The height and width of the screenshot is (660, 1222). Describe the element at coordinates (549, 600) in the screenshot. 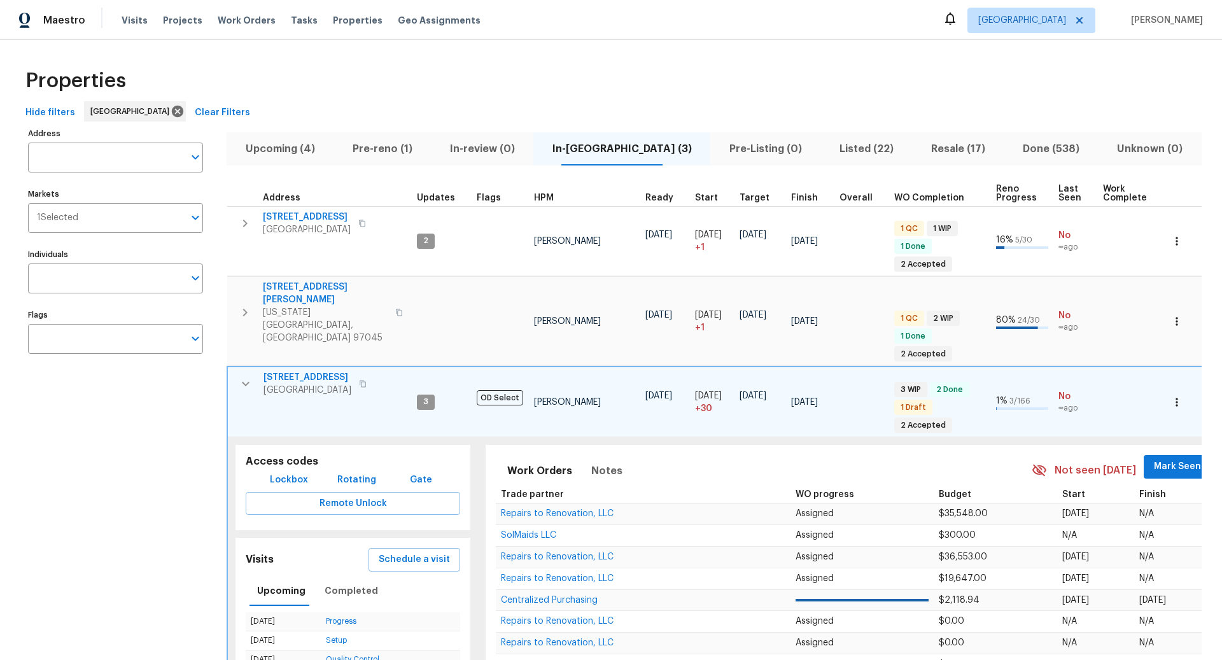

I see `span: Centralized Purchasing` at that location.